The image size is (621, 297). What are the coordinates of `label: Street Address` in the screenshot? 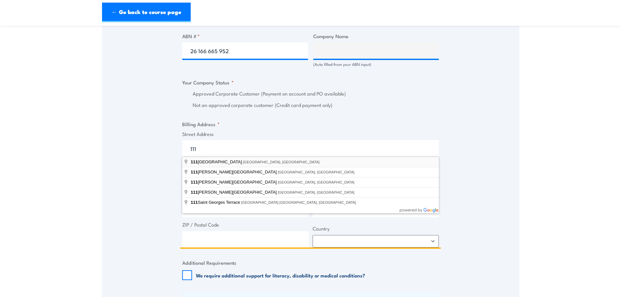 It's located at (311, 134).